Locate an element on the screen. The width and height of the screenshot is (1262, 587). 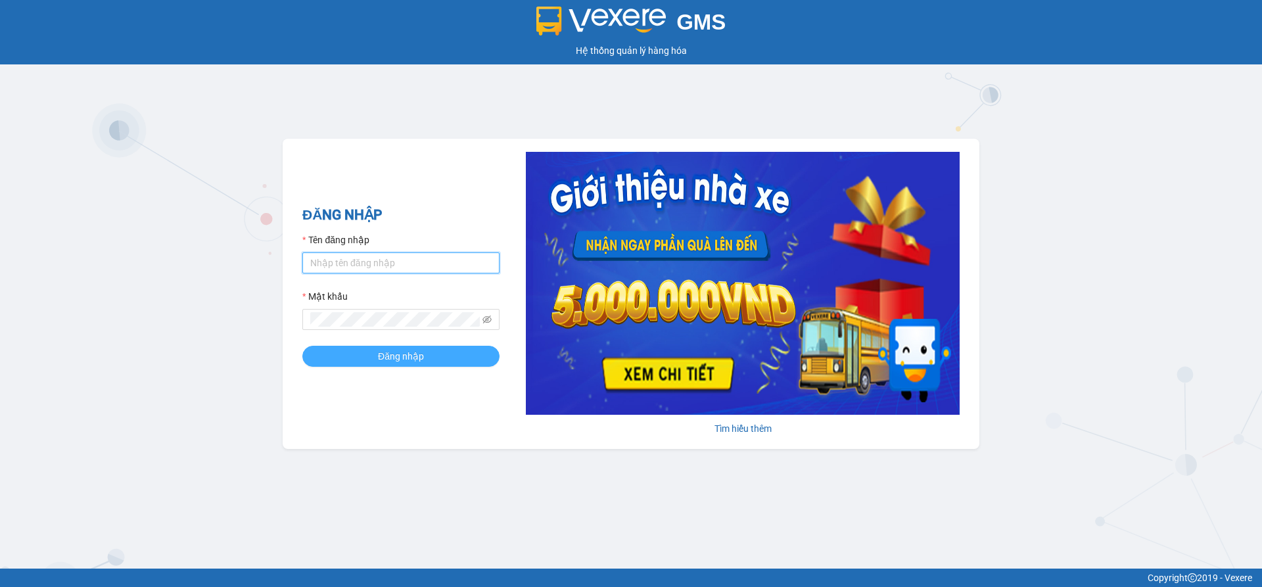
input: Mật khẩu is located at coordinates (395, 320).